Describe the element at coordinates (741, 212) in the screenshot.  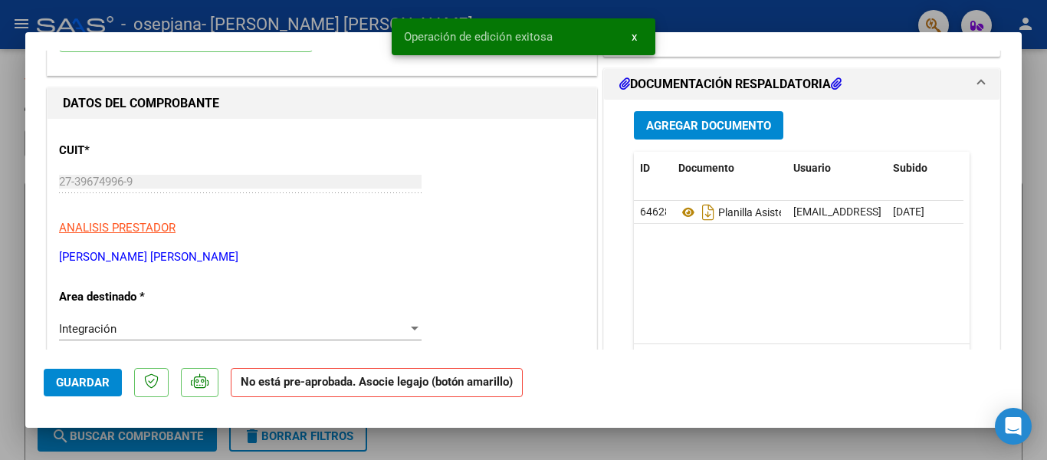
I see `span: Planilla Asistencia` at that location.